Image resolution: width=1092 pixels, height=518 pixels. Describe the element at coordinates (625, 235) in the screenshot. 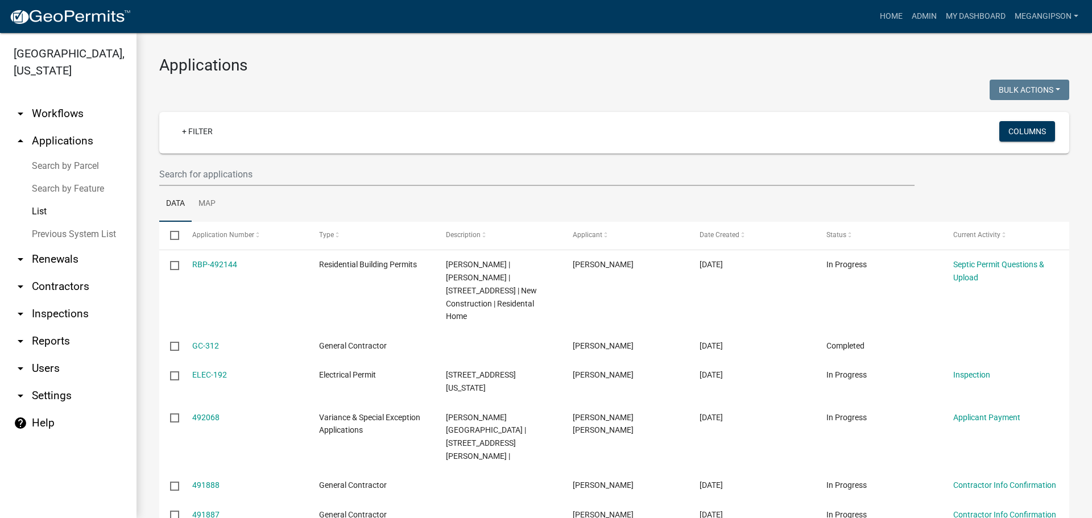

I see `datatable-header-cell: Applicant` at that location.